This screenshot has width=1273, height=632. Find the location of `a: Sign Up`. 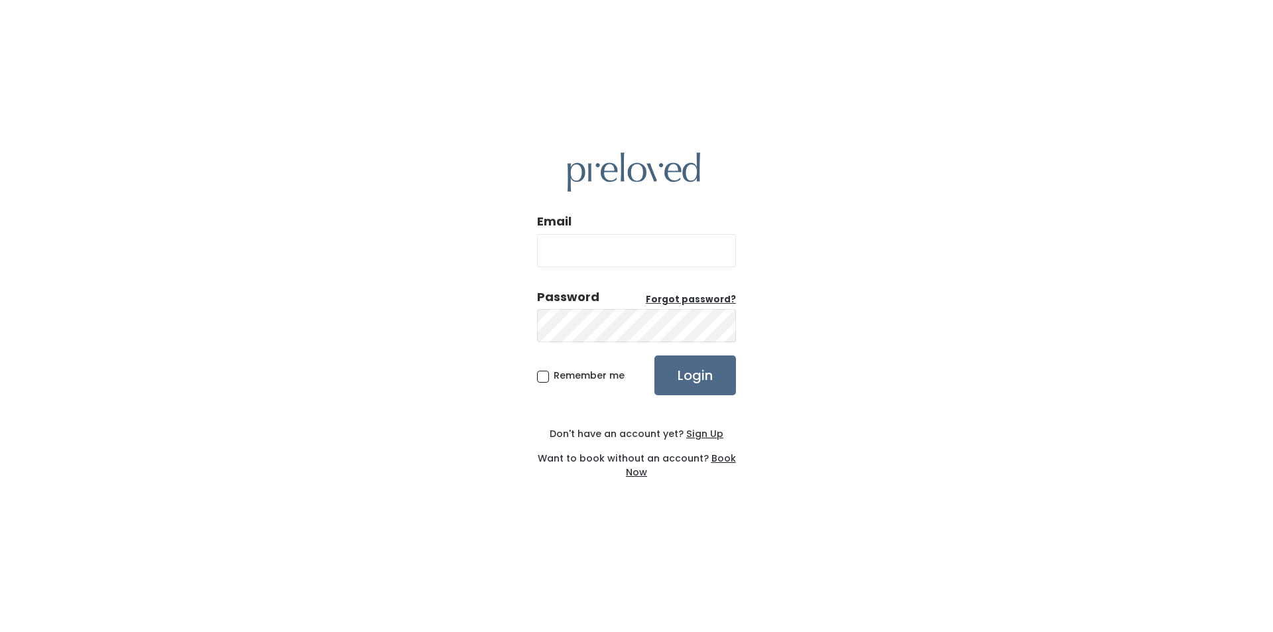

a: Sign Up is located at coordinates (703, 434).